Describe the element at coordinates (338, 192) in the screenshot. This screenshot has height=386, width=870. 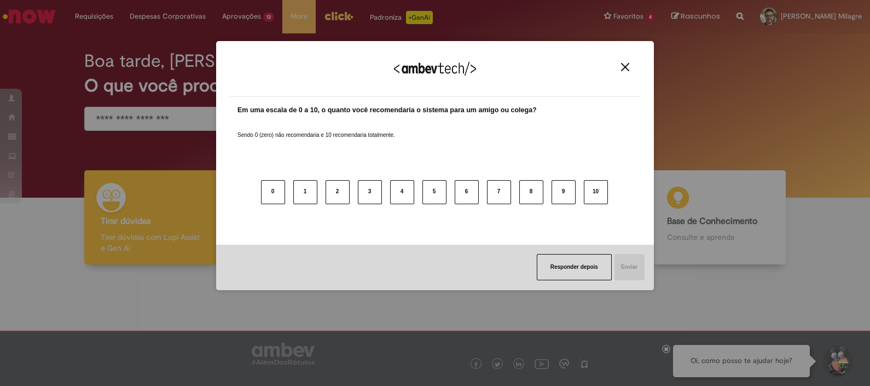
I see `button: 2` at that location.